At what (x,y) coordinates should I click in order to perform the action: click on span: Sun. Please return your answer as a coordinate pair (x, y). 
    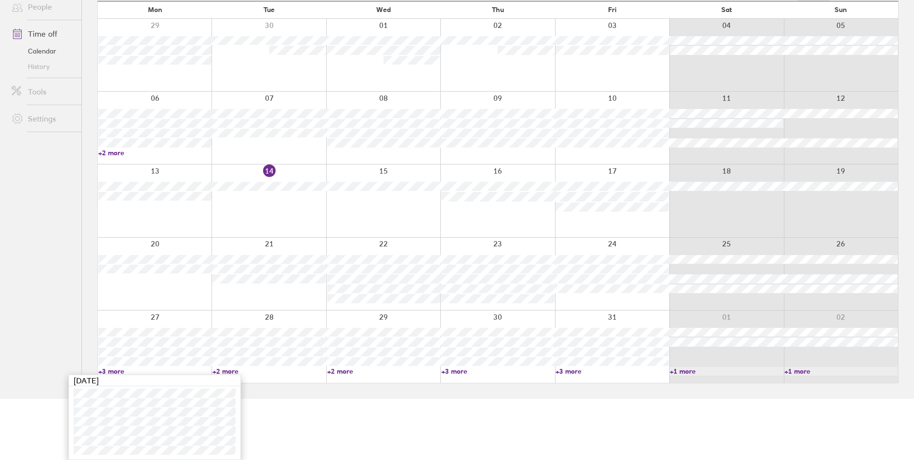
    Looking at the image, I should click on (841, 10).